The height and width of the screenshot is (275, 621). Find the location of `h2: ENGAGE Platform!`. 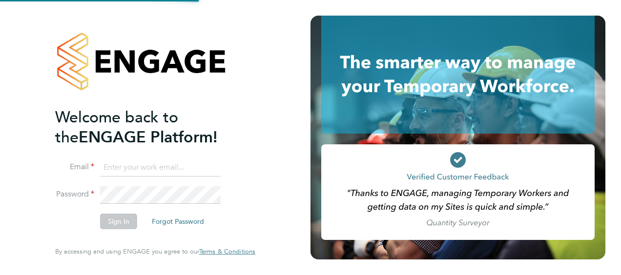

h2: ENGAGE Platform! is located at coordinates (150, 127).